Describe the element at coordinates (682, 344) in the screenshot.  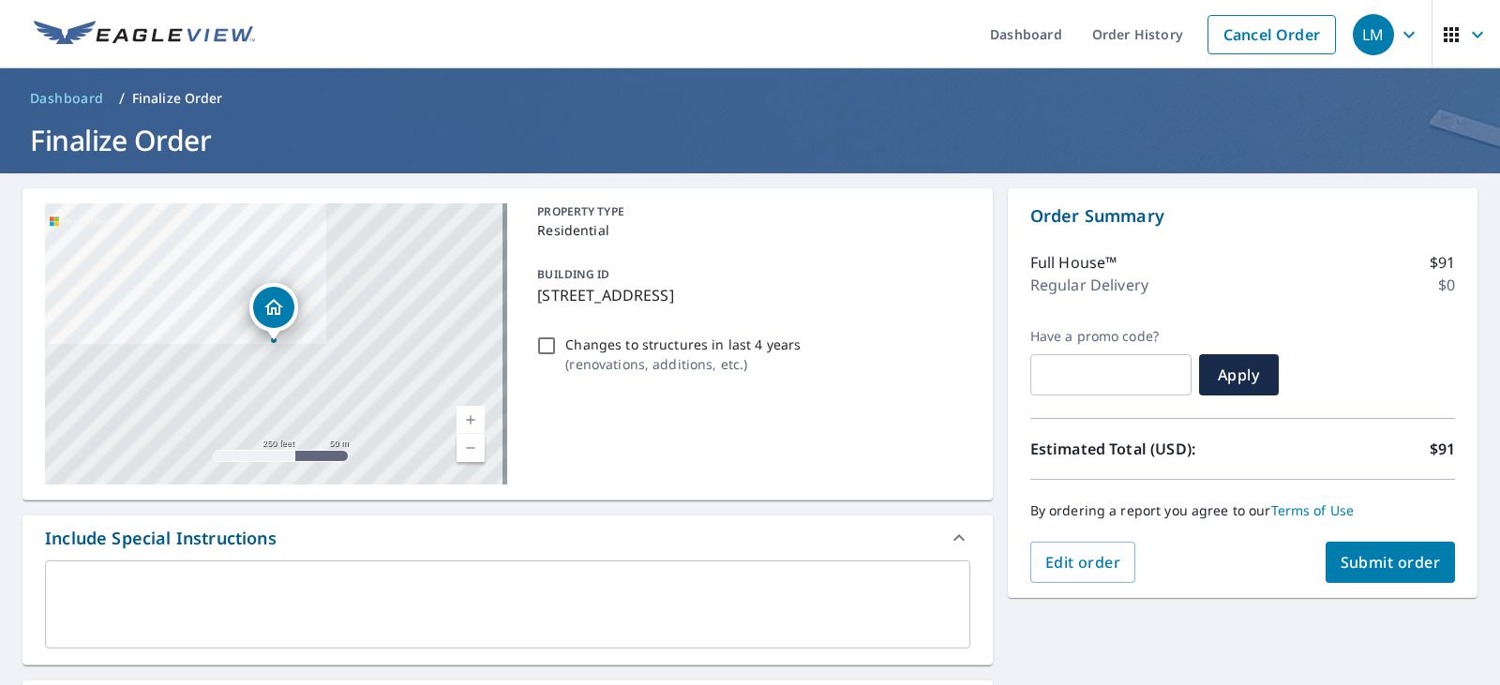
I see `p: Changes to structures in last 4 years` at that location.